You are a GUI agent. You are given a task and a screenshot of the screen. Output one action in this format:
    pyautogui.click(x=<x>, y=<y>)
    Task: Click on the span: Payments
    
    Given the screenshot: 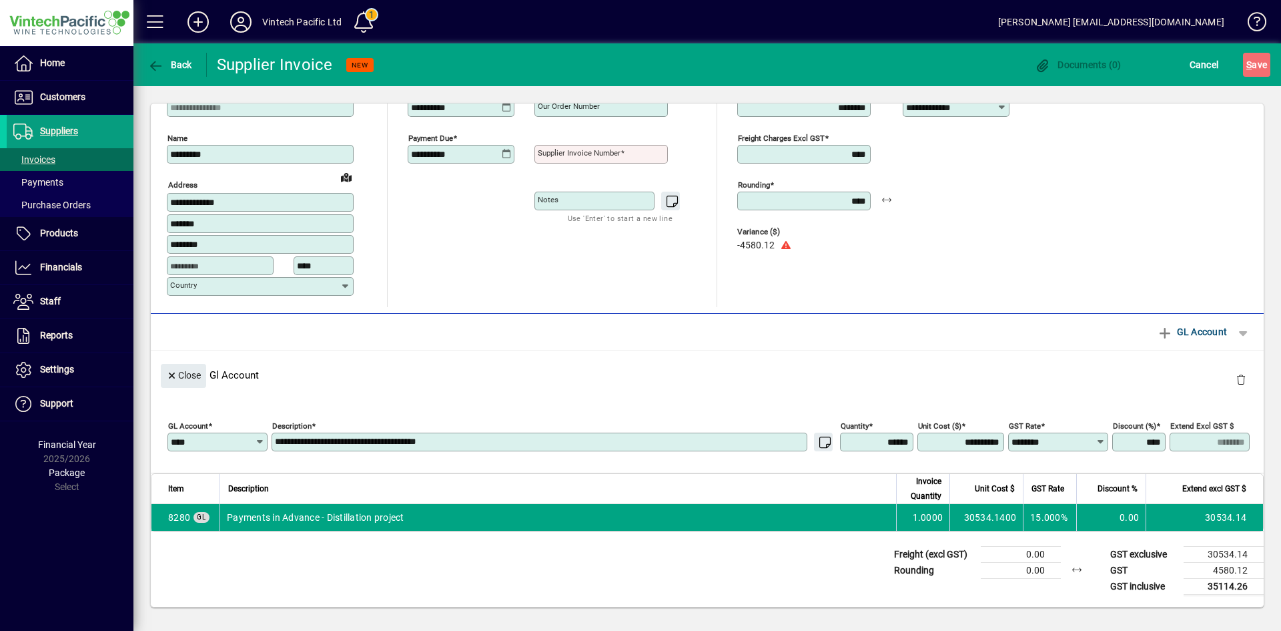 What is the action you would take?
    pyautogui.click(x=38, y=182)
    